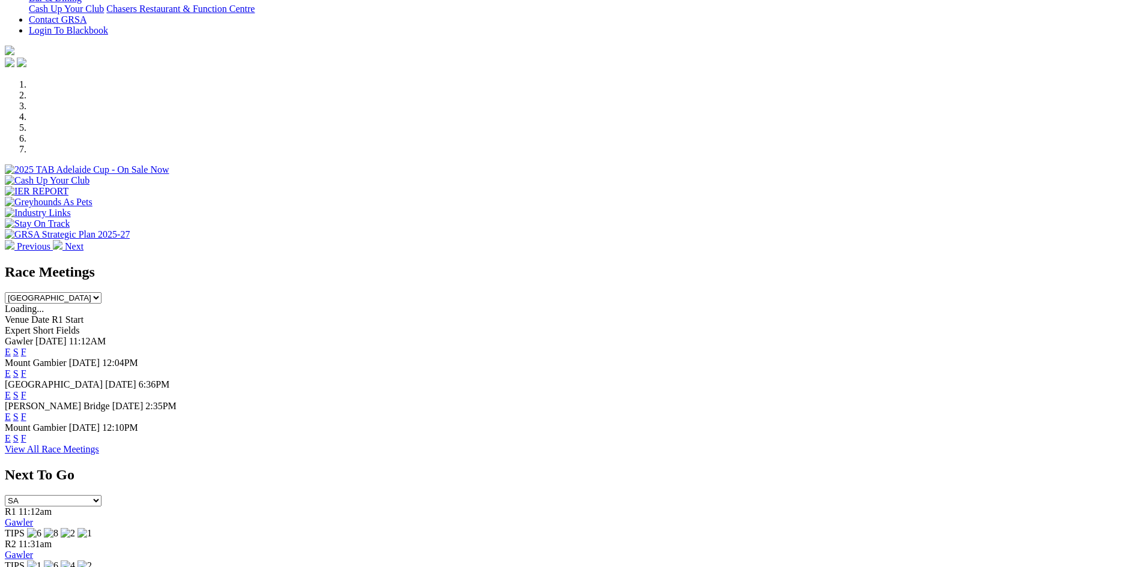  What do you see at coordinates (51, 534) in the screenshot?
I see `img: 8` at bounding box center [51, 534].